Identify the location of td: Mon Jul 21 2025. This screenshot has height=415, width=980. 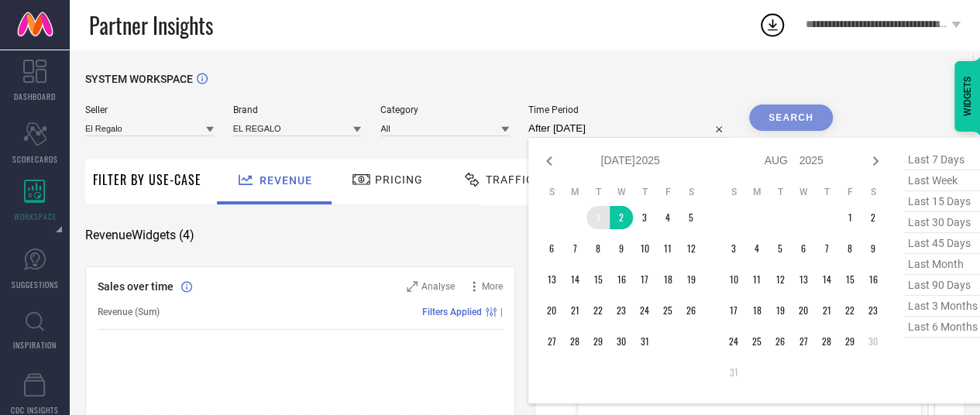
(575, 311).